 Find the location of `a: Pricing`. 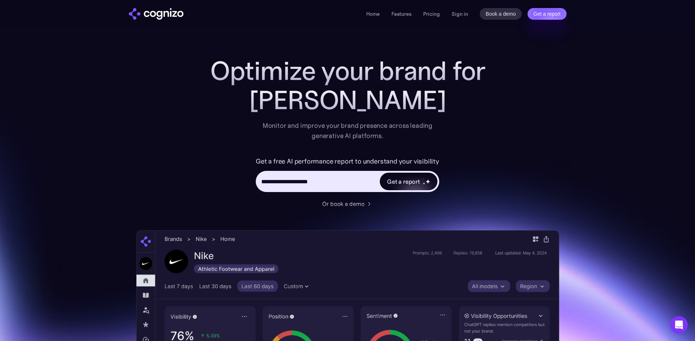

a: Pricing is located at coordinates (432, 14).